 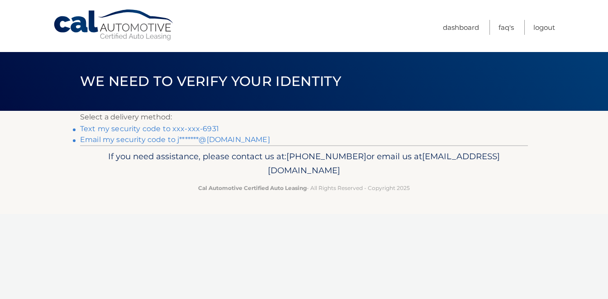 What do you see at coordinates (304, 188) in the screenshot?
I see `p: - All Rights Reserved - Copyright 2025` at bounding box center [304, 188].